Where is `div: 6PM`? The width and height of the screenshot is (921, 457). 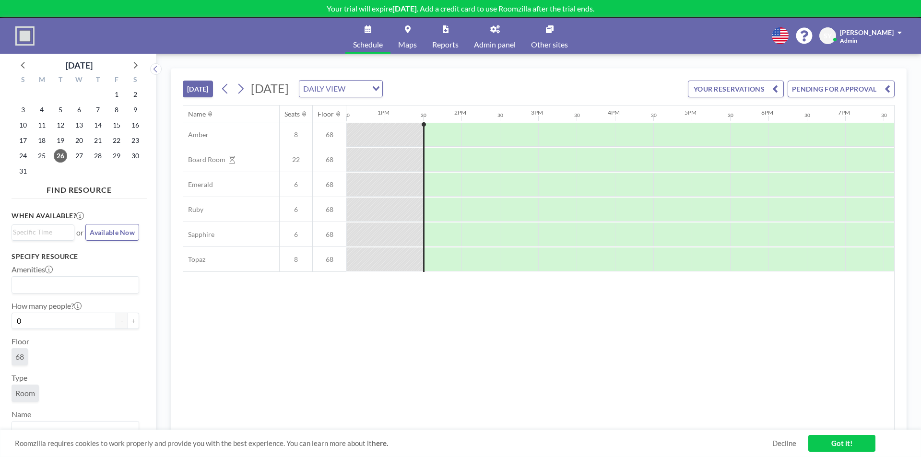
div: 6PM is located at coordinates (767, 112).